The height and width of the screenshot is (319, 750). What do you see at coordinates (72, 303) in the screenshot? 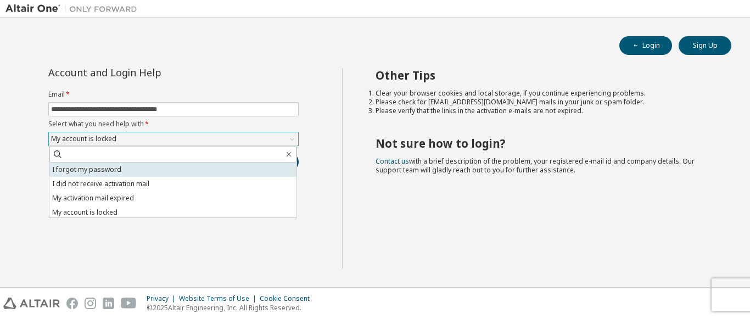
I see `img: facebook.svg` at bounding box center [72, 303].